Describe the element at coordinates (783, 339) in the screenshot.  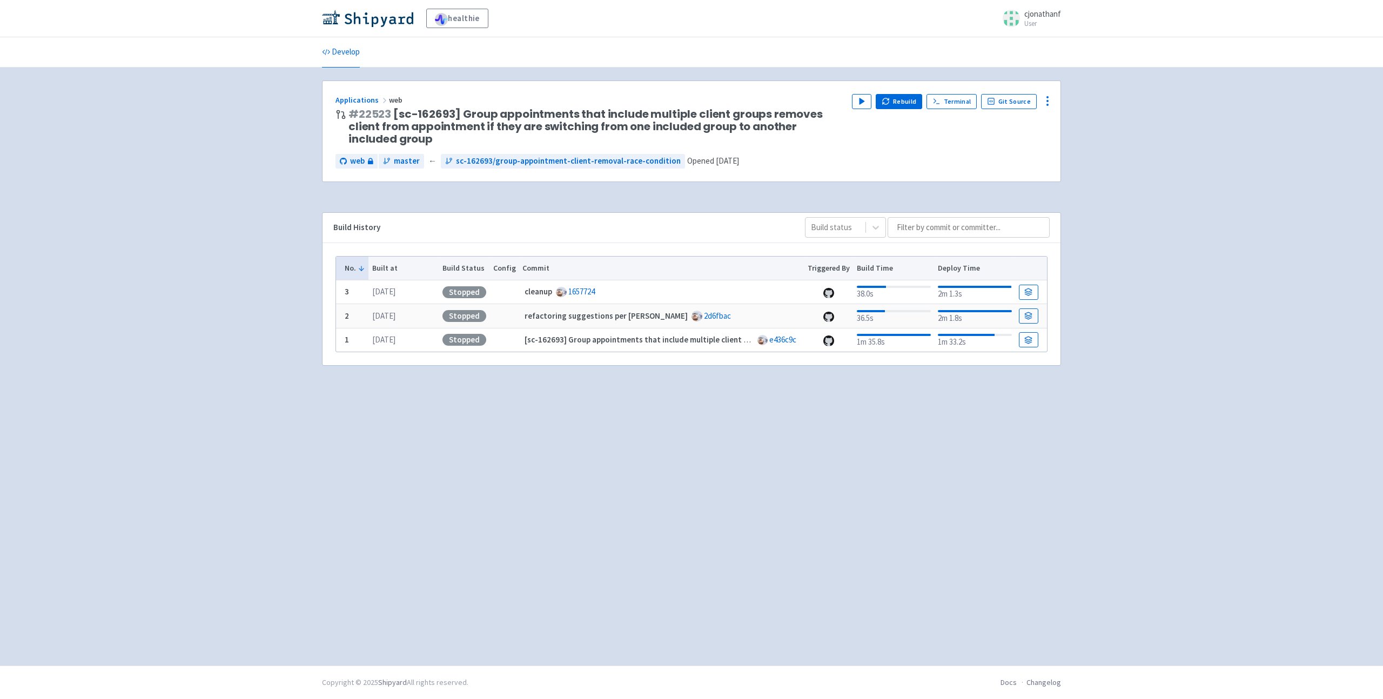
I see `a: e436c9c` at that location.